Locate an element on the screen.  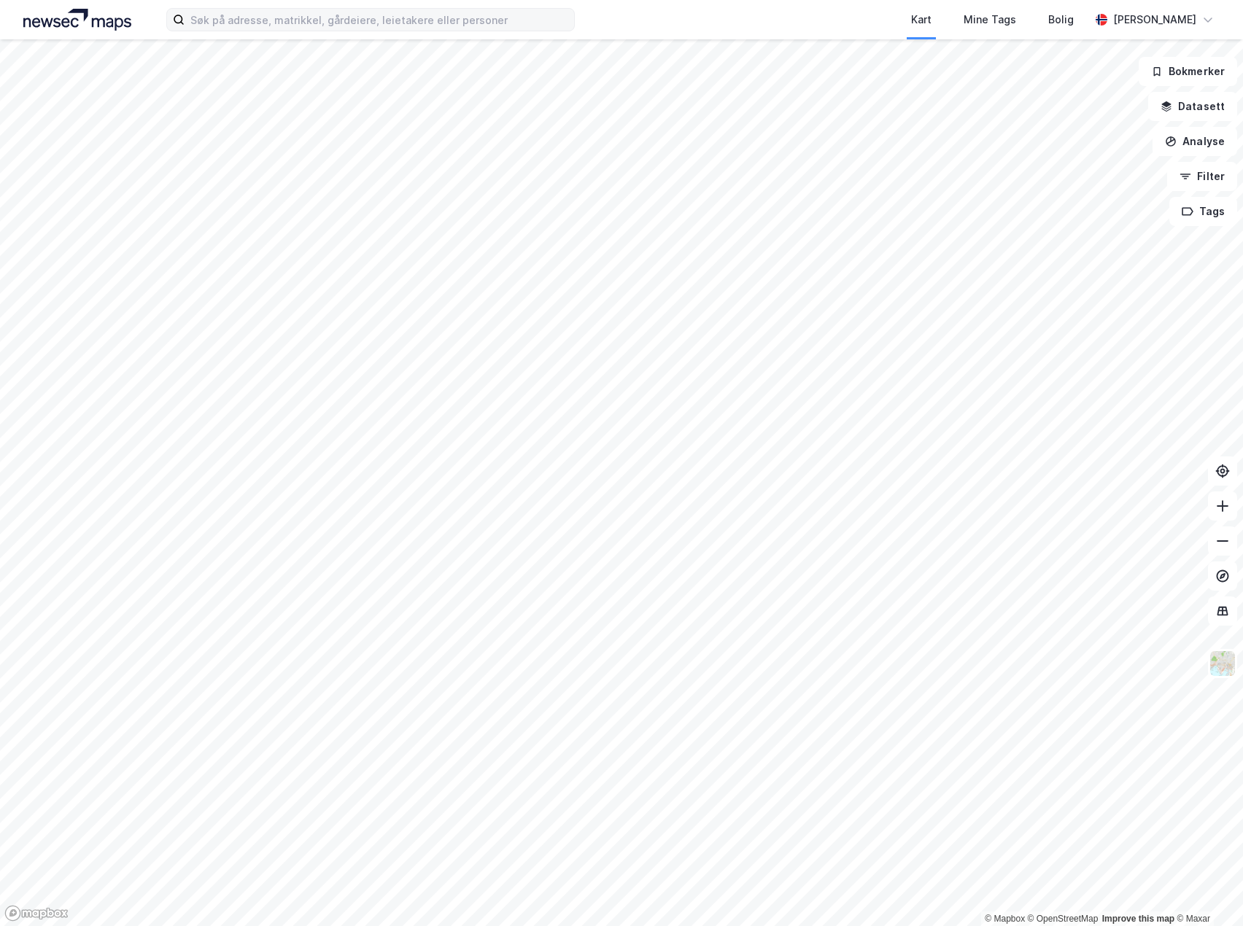
div: Kart is located at coordinates (921, 20).